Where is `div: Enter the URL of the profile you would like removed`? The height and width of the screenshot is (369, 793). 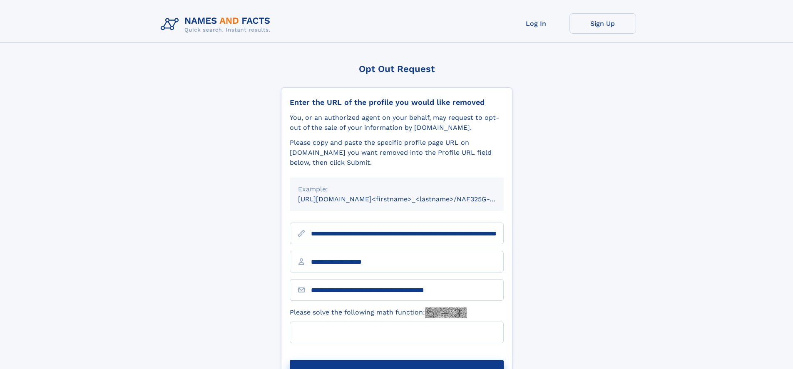
div: Enter the URL of the profile you would like removed is located at coordinates (397, 102).